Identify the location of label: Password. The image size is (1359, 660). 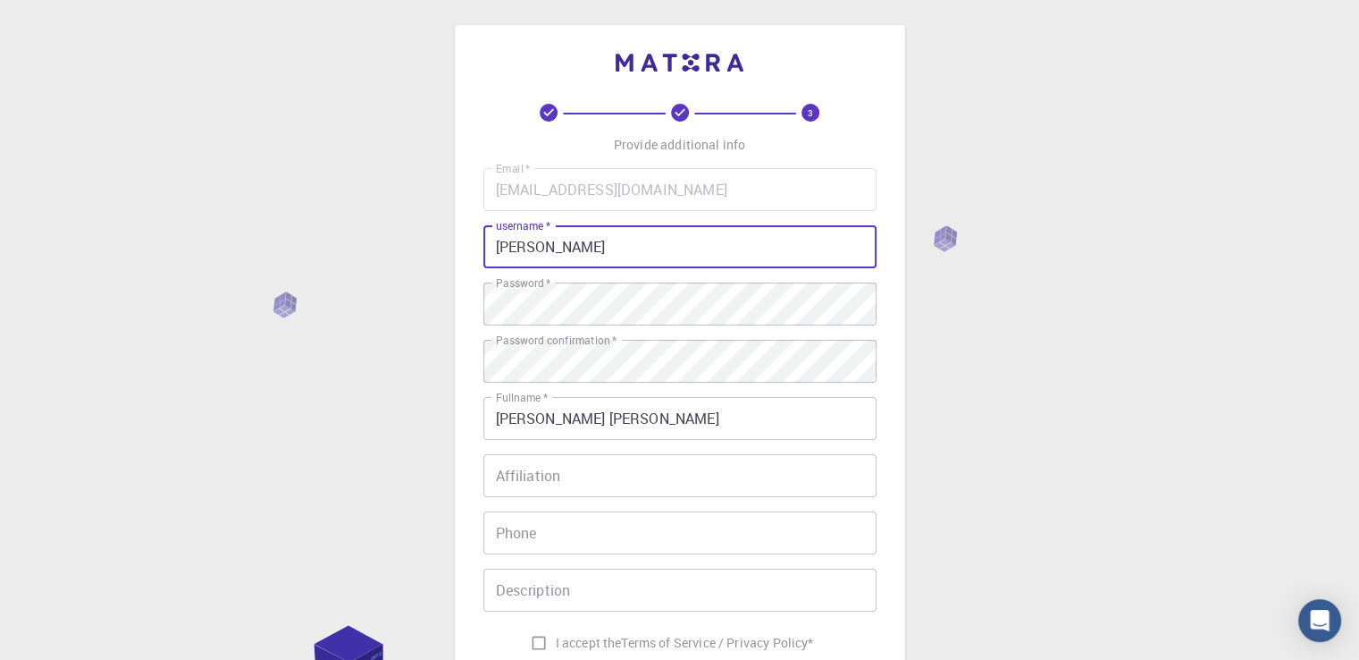
(523, 282).